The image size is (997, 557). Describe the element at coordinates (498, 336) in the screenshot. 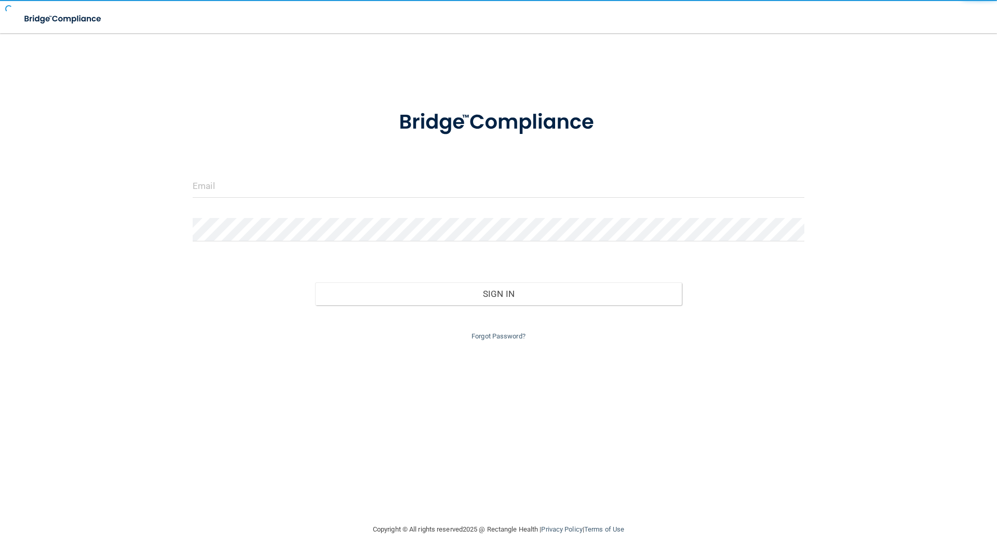

I see `a: Forgot Password?` at that location.